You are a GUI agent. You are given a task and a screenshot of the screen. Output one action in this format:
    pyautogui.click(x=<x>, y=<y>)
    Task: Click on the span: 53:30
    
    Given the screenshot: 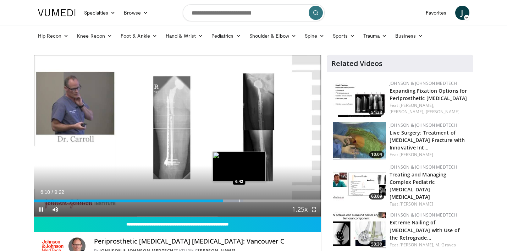 What is the action you would take?
    pyautogui.click(x=376, y=244)
    